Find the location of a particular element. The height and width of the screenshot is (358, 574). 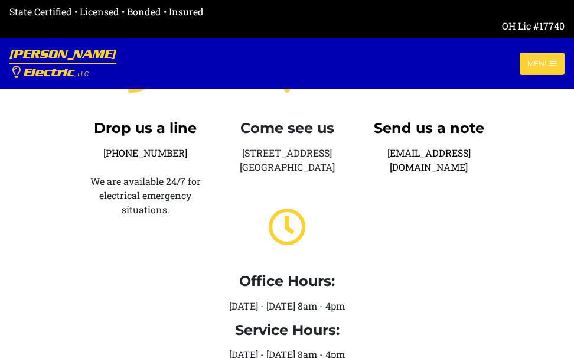

h4: Service Hours: is located at coordinates (287, 330).